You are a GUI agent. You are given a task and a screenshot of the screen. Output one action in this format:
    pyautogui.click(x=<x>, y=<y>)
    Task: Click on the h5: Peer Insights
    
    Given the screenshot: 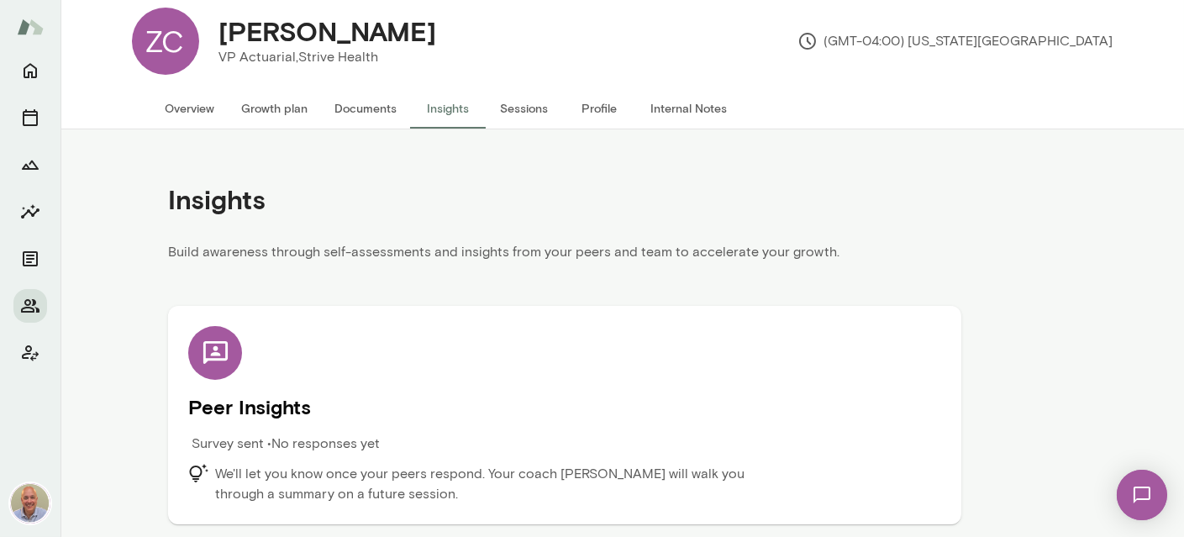 What is the action you would take?
    pyautogui.click(x=564, y=407)
    